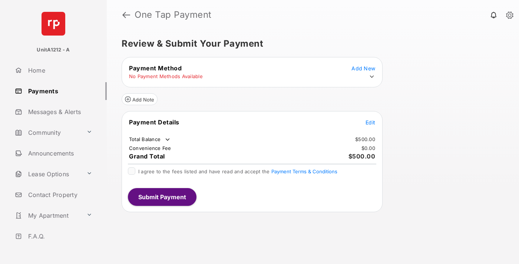 This screenshot has width=519, height=264. What do you see at coordinates (154, 122) in the screenshot?
I see `span: Payment Details` at bounding box center [154, 122].